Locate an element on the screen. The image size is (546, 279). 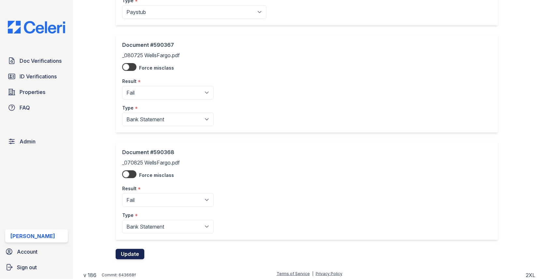
a: Account is located at coordinates (36, 252).